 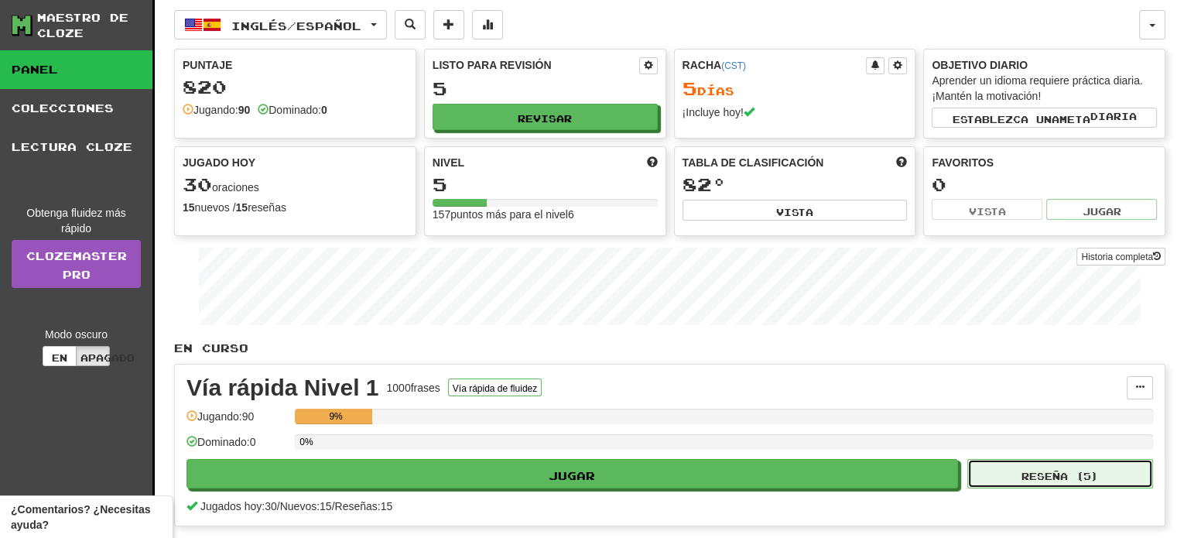 I want to click on font: Panel, so click(x=35, y=69).